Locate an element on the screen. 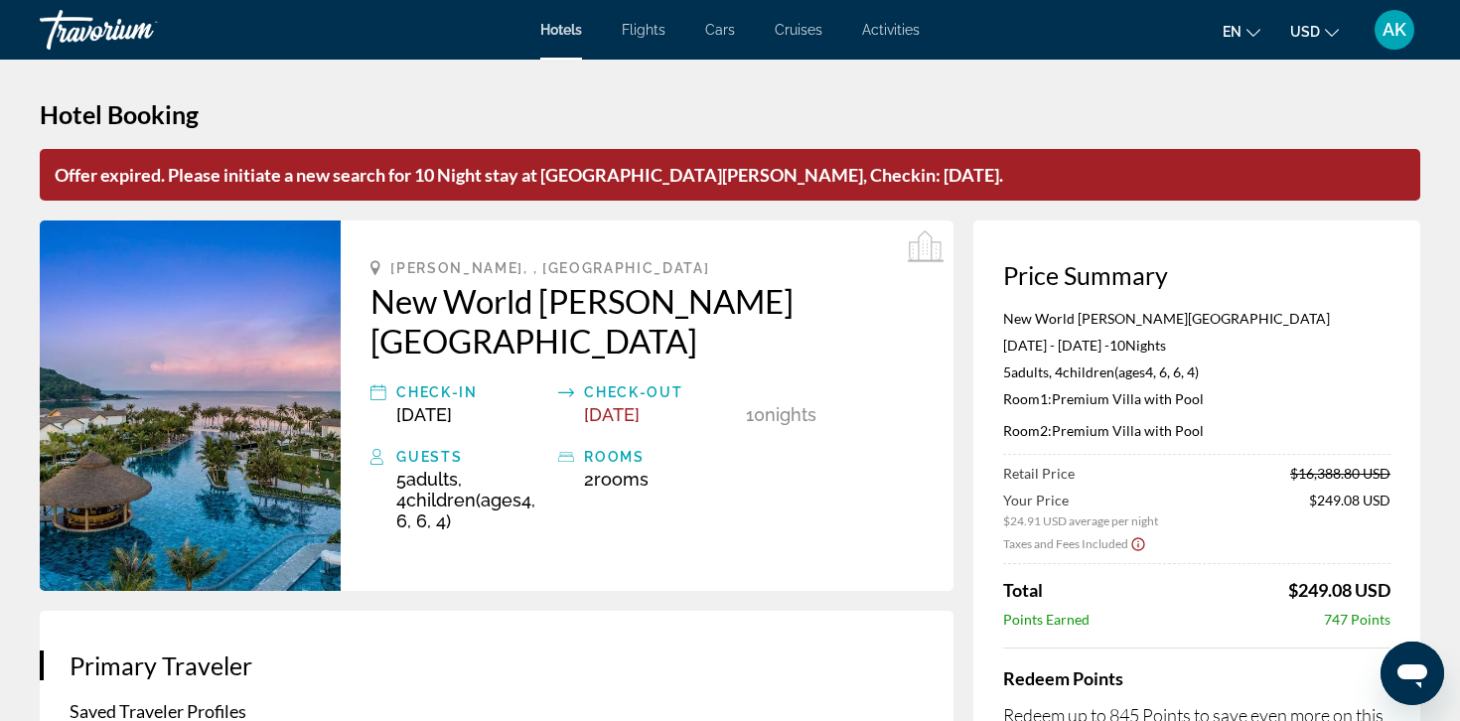 The height and width of the screenshot is (721, 1460). span: Points Earned is located at coordinates (1046, 619).